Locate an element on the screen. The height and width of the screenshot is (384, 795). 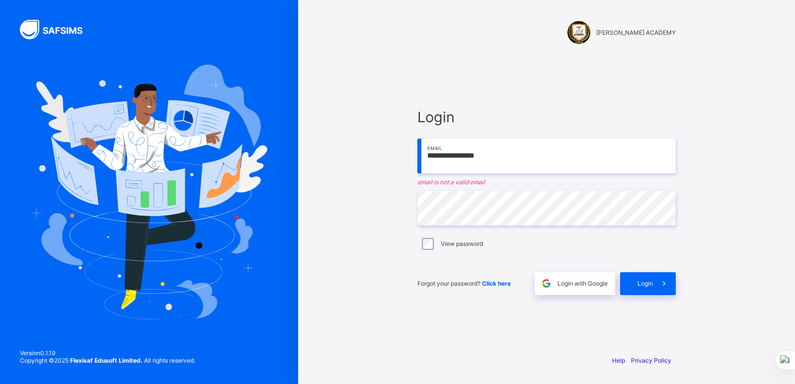
img: google.396cfc9801f0270233282035f929180a.svg is located at coordinates (546, 283).